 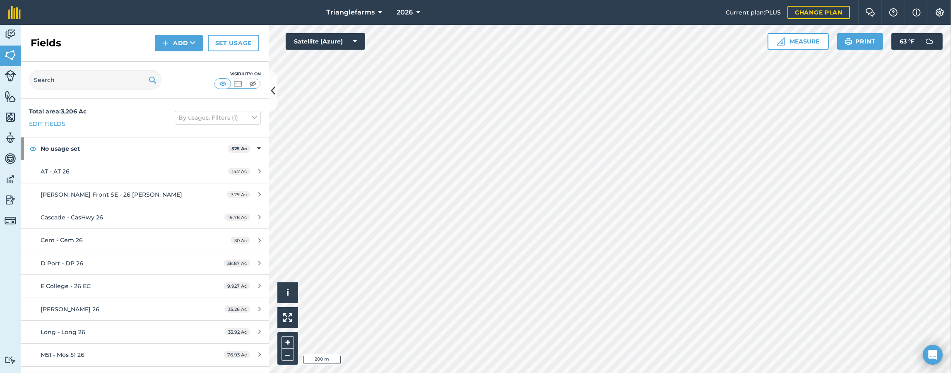 I want to click on span: 76.93 Ac, so click(x=237, y=354).